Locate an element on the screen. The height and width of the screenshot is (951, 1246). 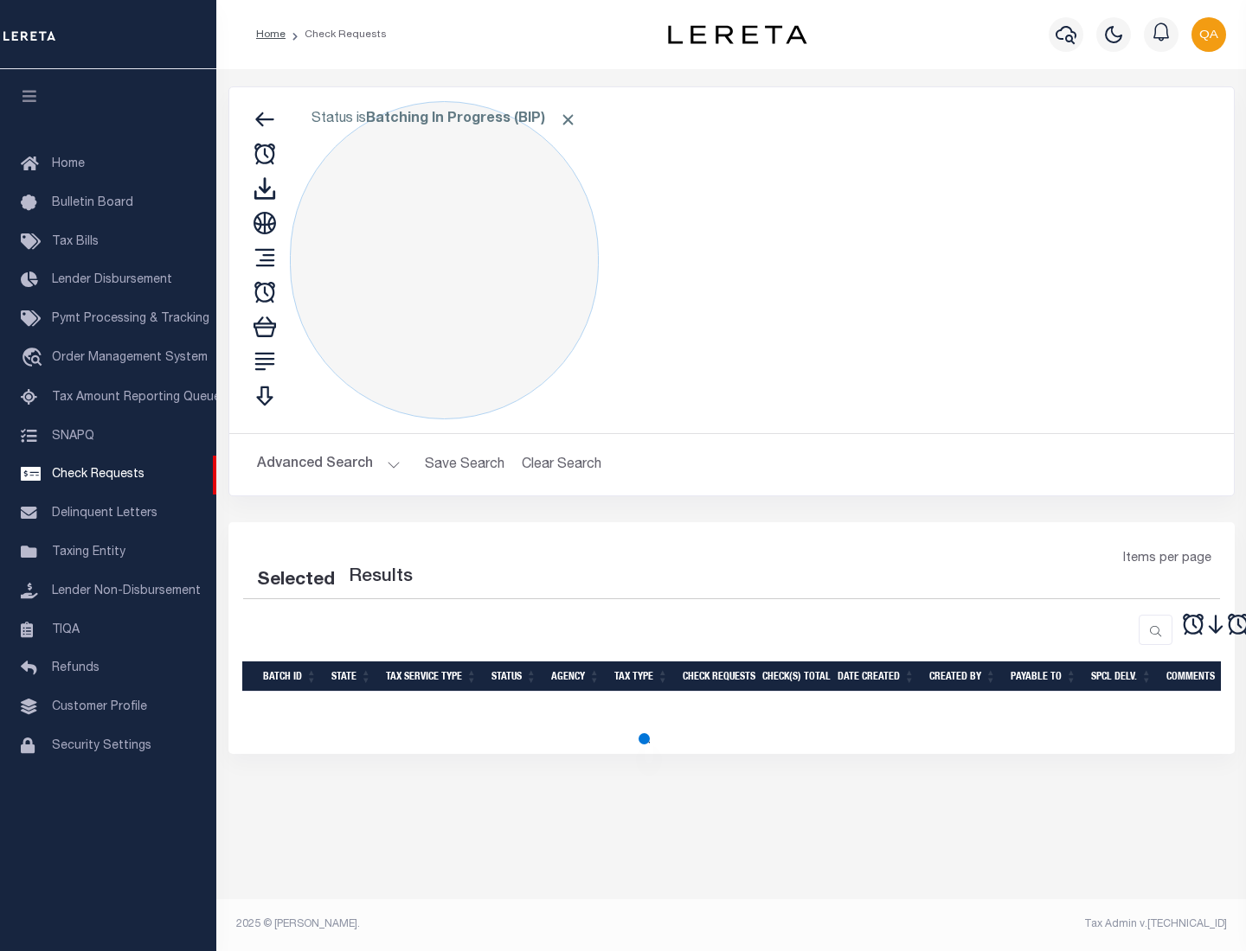
div: Click to Edit is located at coordinates (444, 260).